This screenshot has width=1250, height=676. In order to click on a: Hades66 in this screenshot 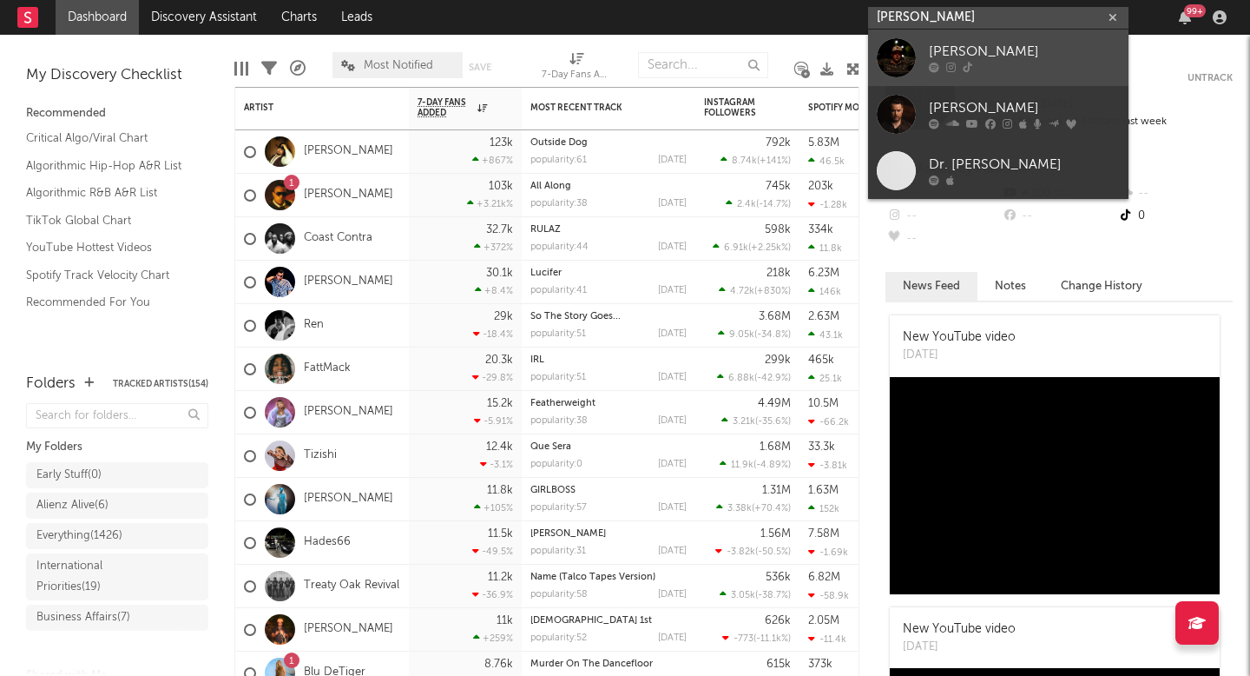, I will do `click(327, 542)`.